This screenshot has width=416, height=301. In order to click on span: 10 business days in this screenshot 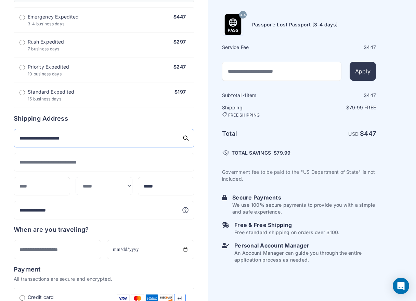, I will do `click(44, 74)`.